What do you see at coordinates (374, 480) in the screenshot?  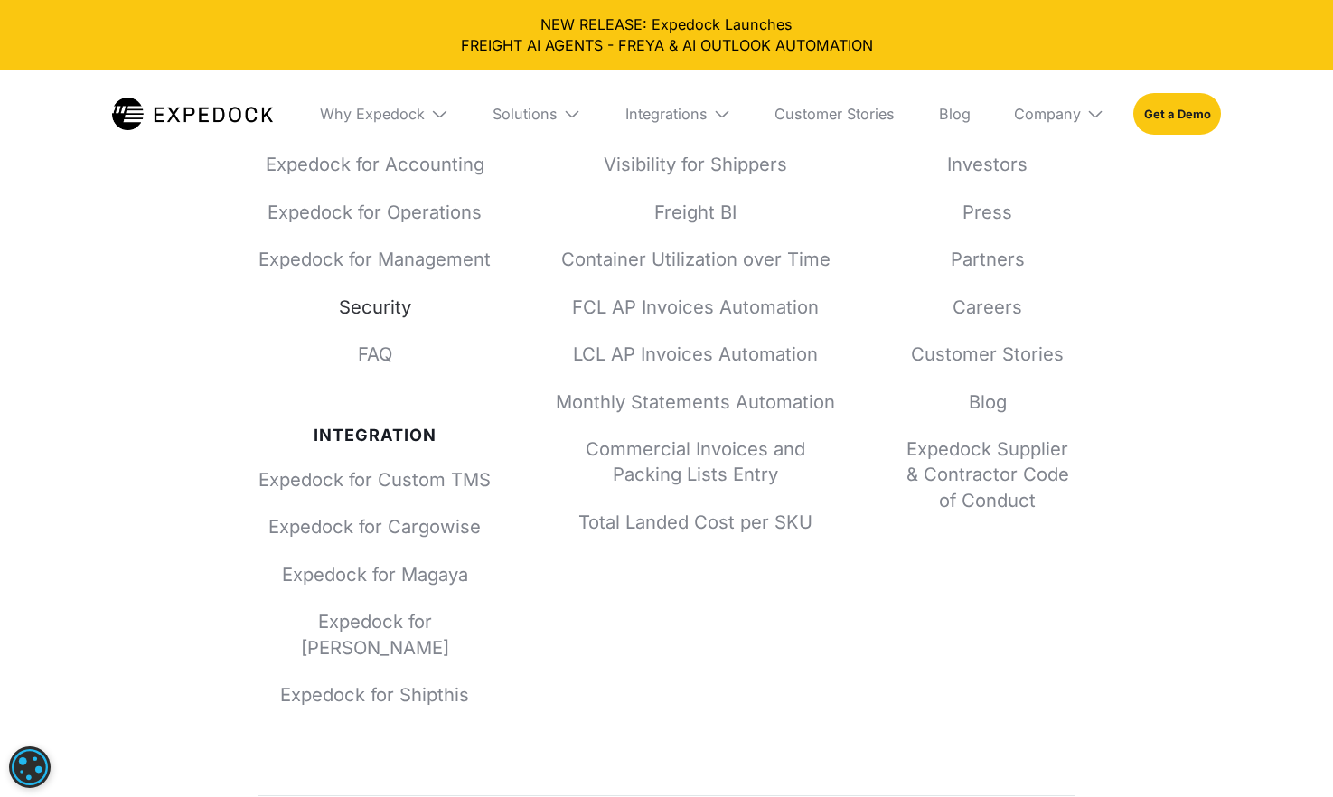 I see `a: Expedock for Custom TMS` at bounding box center [374, 480].